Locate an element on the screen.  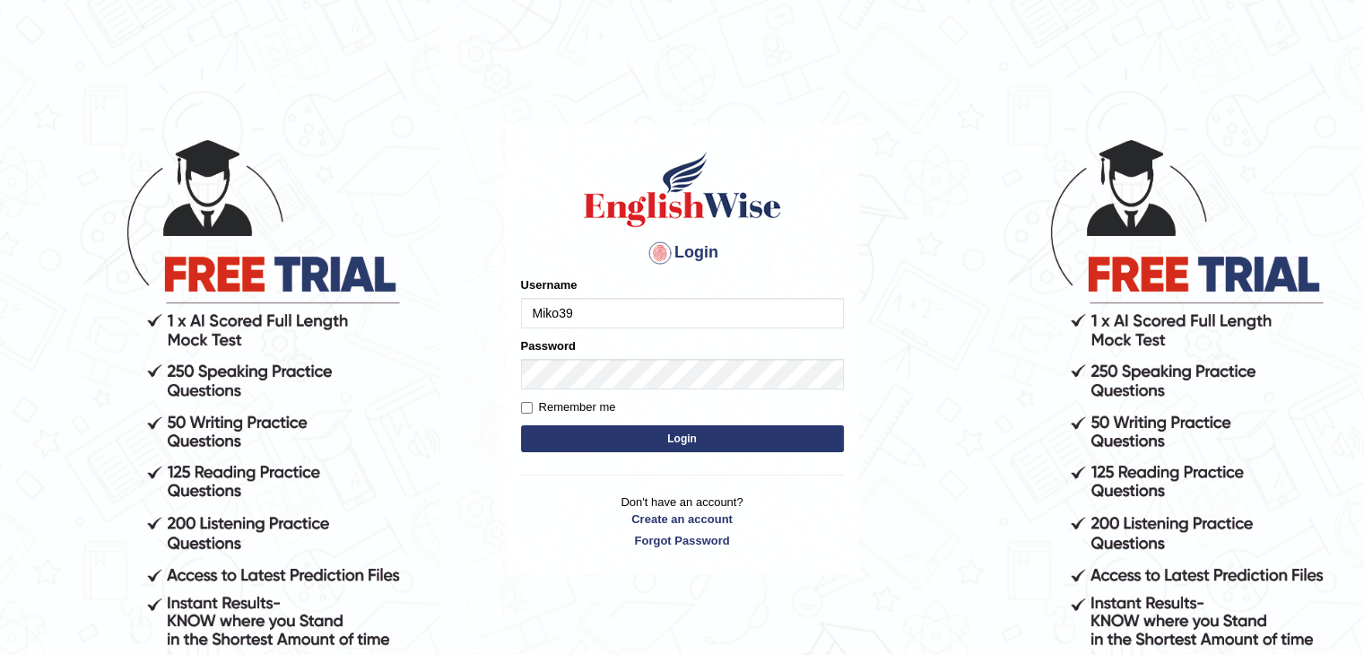
button: Login is located at coordinates (683, 439).